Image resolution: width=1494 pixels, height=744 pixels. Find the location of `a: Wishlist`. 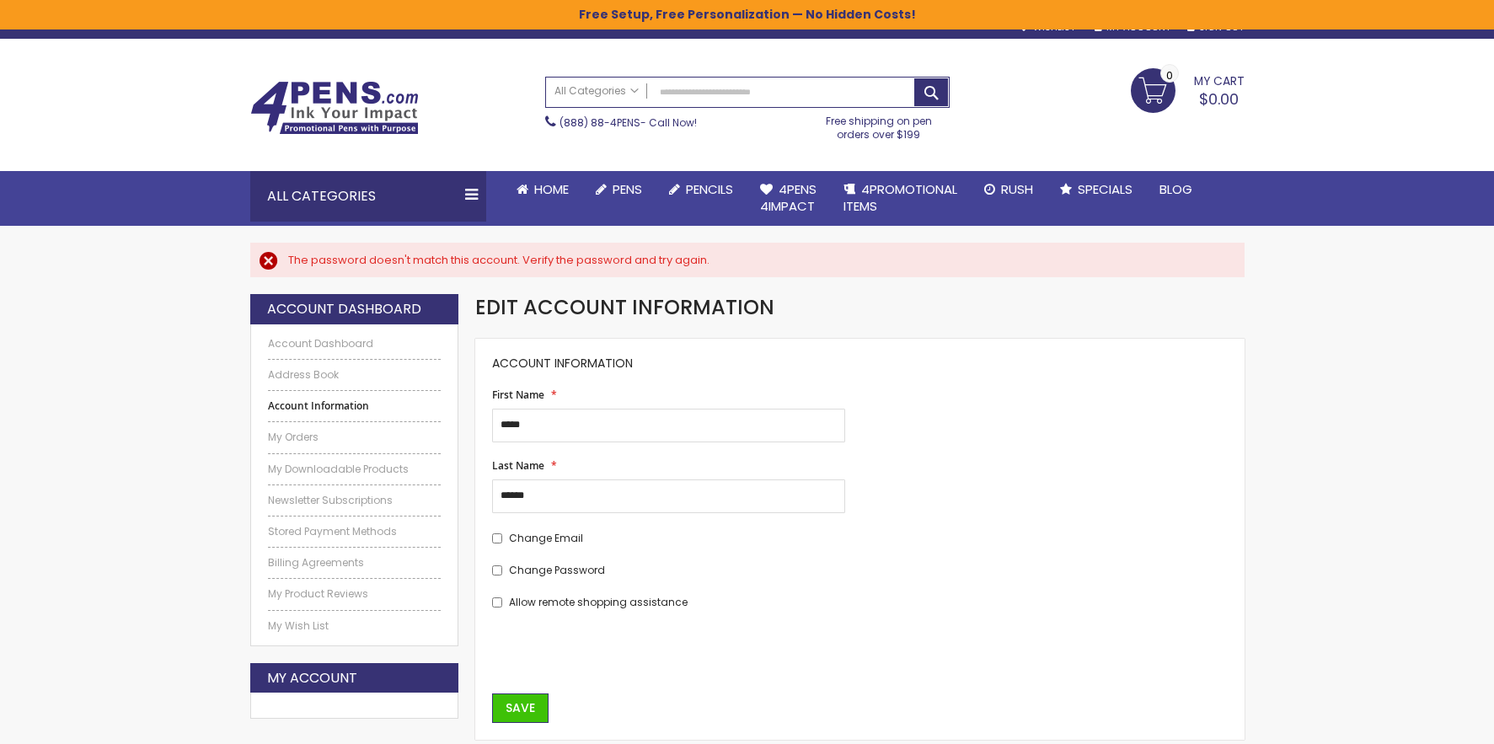

a: Wishlist is located at coordinates (1046, 27).